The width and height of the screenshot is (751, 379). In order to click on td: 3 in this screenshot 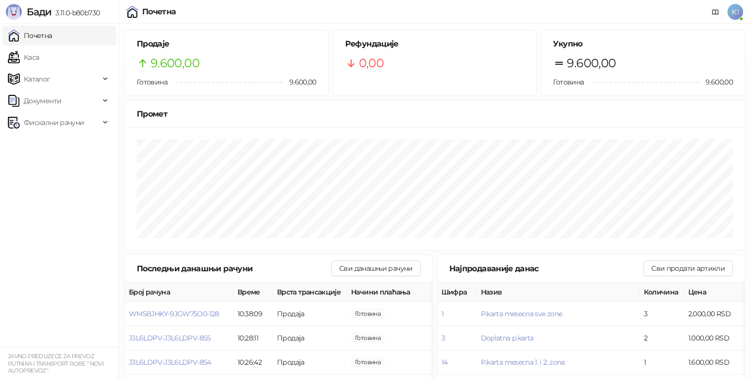, I will do `click(662, 314)`.